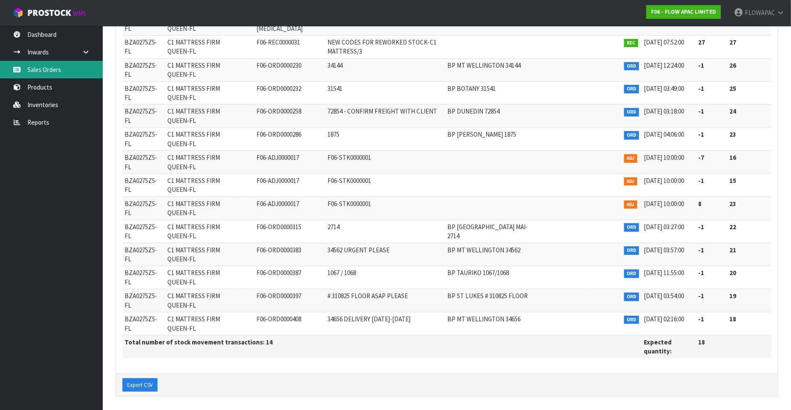 This screenshot has height=410, width=791. I want to click on span: 72854 - CONFIRM FREIGHT WITH CLIENT, so click(382, 111).